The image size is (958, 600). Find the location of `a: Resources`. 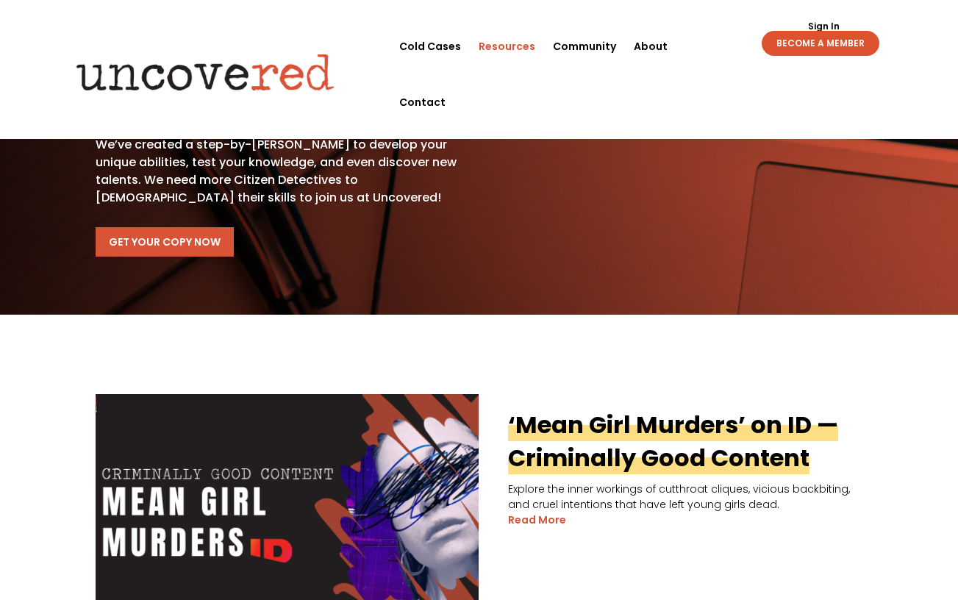

a: Resources is located at coordinates (506, 46).